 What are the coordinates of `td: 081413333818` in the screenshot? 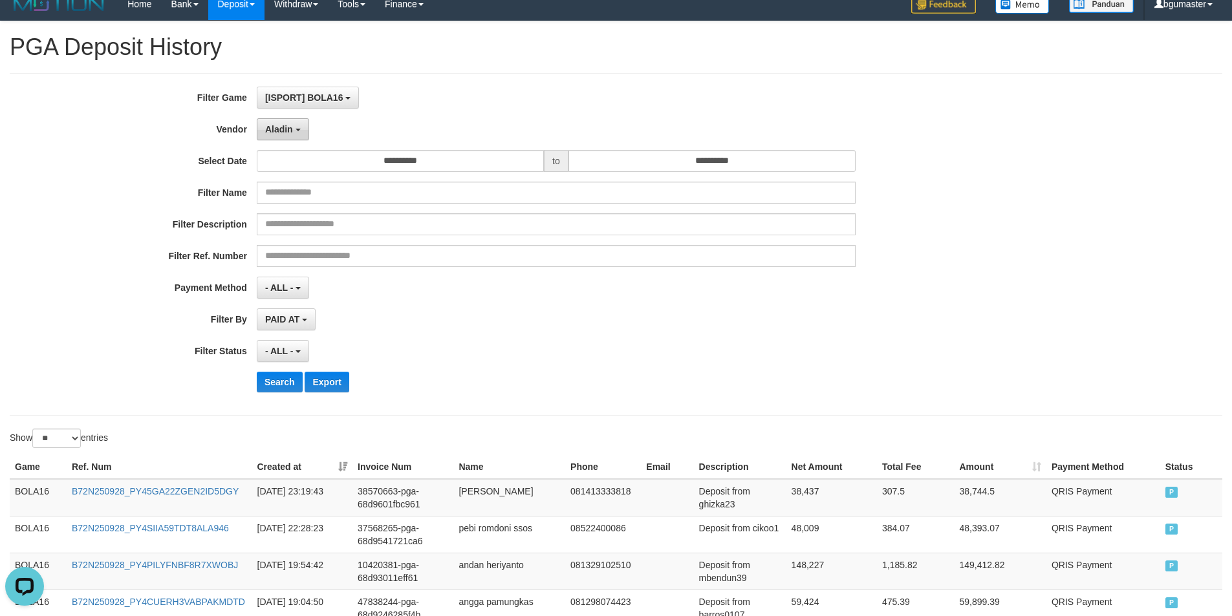 It's located at (603, 498).